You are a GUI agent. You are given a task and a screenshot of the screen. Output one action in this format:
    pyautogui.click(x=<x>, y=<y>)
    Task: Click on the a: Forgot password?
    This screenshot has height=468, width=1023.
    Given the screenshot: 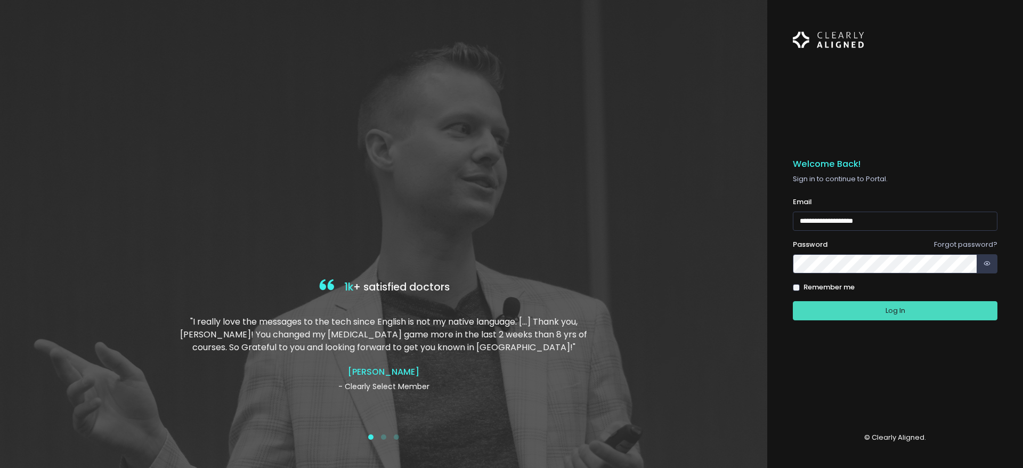 What is the action you would take?
    pyautogui.click(x=966, y=244)
    